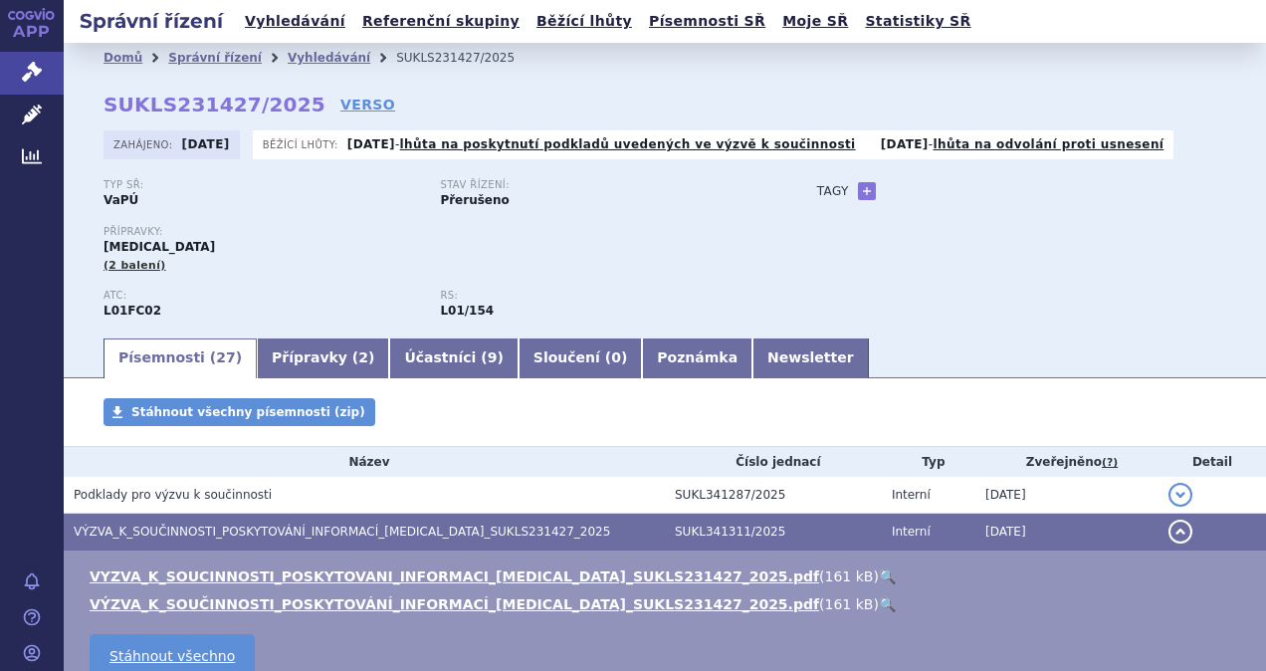 The width and height of the screenshot is (1266, 671). What do you see at coordinates (584, 21) in the screenshot?
I see `a: Běžící lhůty` at bounding box center [584, 21].